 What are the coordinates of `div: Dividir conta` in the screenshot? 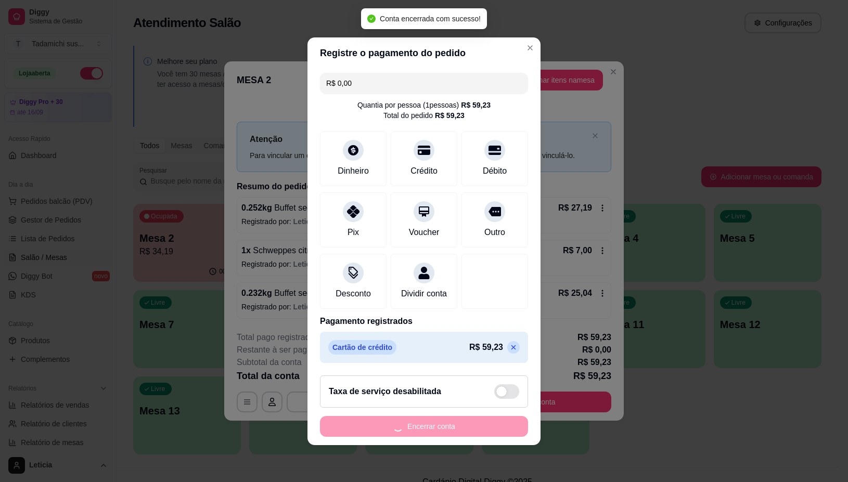 It's located at (424, 294).